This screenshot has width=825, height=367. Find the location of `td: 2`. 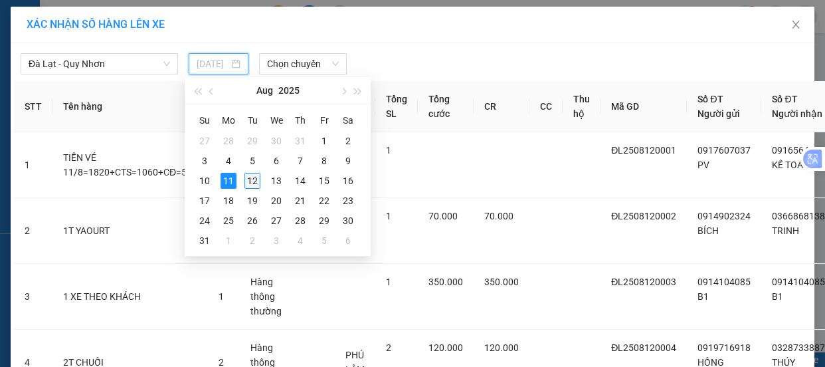

td: 2 is located at coordinates (33, 231).